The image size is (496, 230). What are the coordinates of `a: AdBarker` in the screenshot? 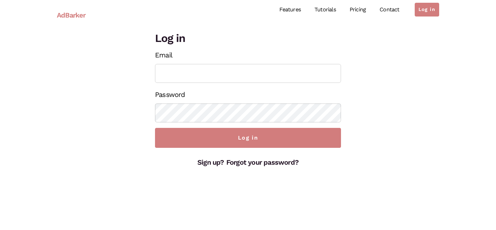 It's located at (71, 15).